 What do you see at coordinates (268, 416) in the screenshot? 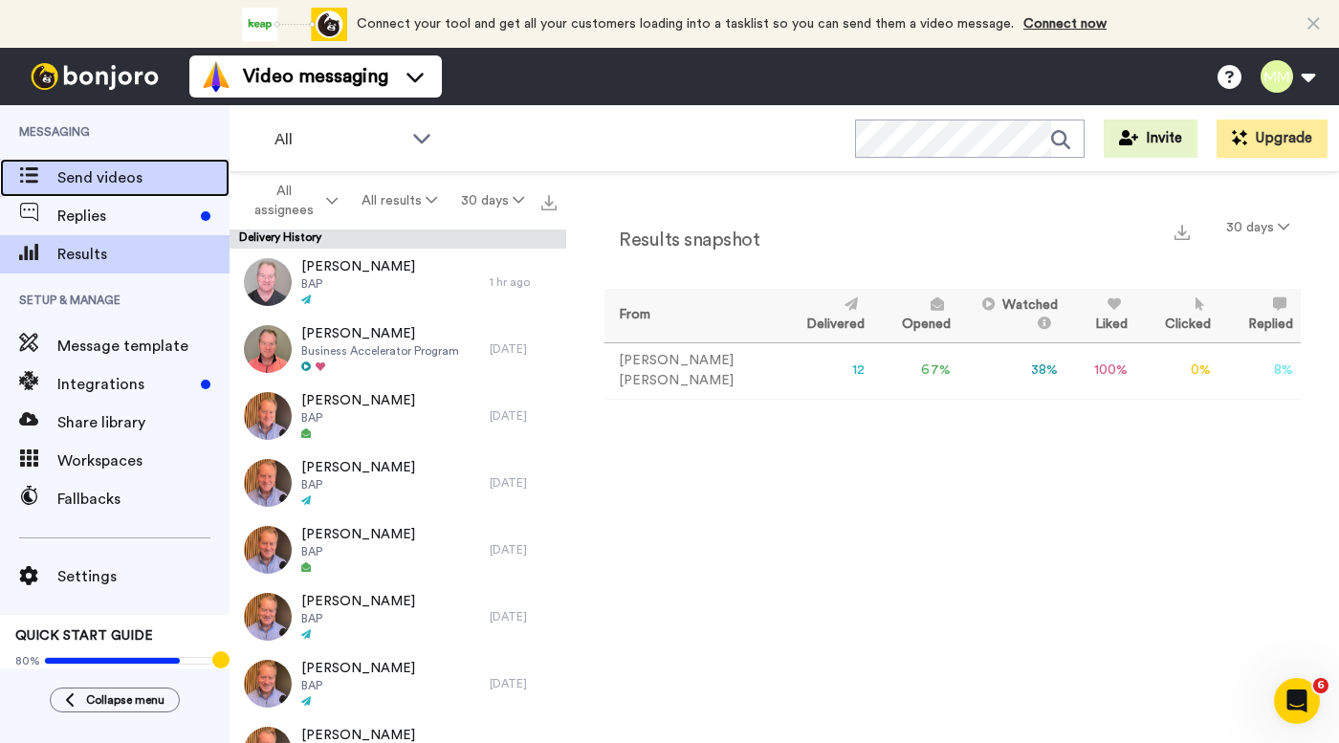
I see `img: 893ae91c-3848-48b6-8279-fd8ea590b3cd-thumb.jpg` at bounding box center [268, 416].